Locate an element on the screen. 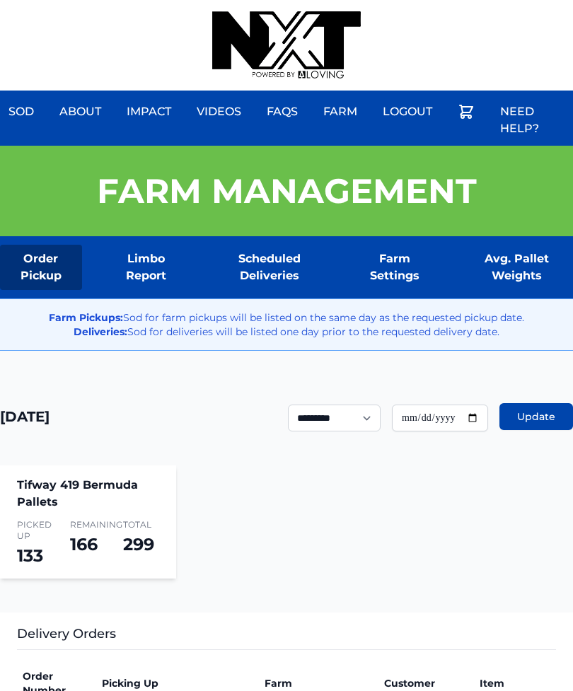 Image resolution: width=573 pixels, height=691 pixels. strong: Deliveries: is located at coordinates (100, 332).